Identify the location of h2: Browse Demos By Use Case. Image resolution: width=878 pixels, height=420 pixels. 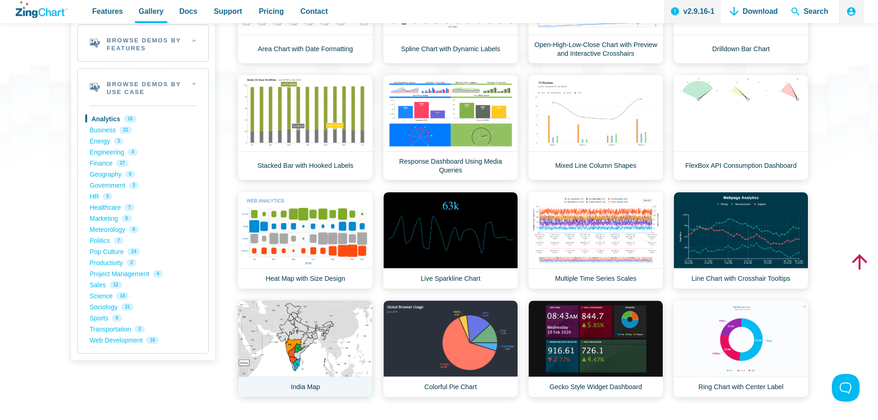
(143, 87).